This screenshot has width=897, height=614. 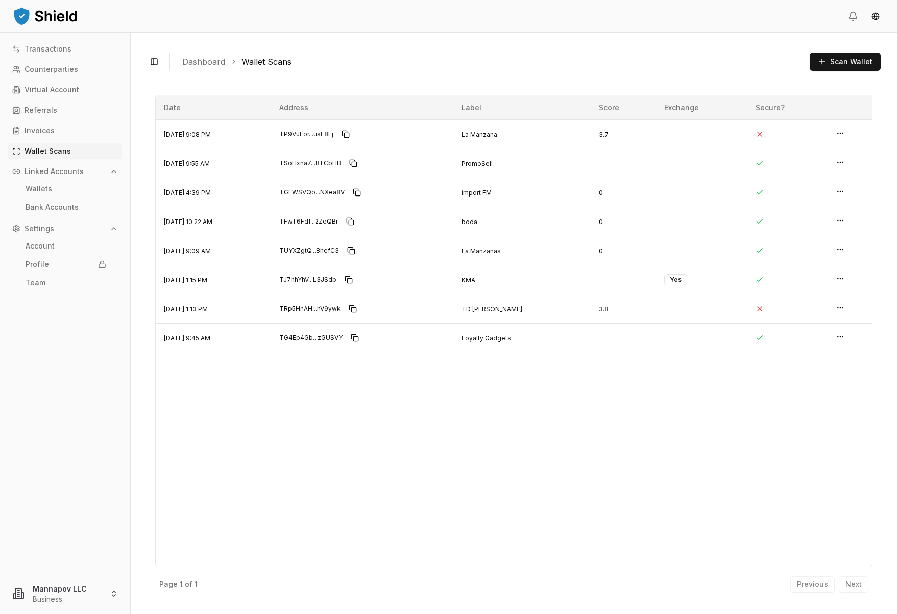 What do you see at coordinates (65, 594) in the screenshot?
I see `button: Mannapov LLCBusiness` at bounding box center [65, 594].